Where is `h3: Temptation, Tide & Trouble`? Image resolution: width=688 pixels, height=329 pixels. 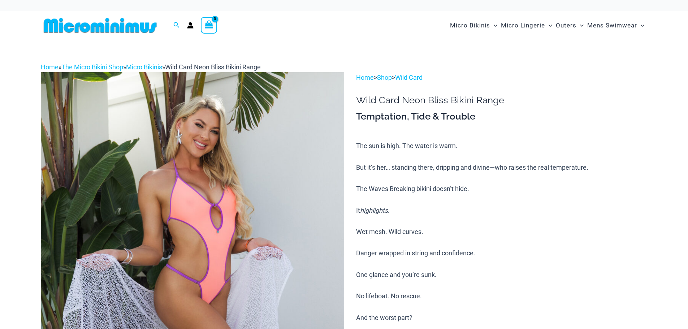
h3: Temptation, Tide & Trouble is located at coordinates (502, 117).